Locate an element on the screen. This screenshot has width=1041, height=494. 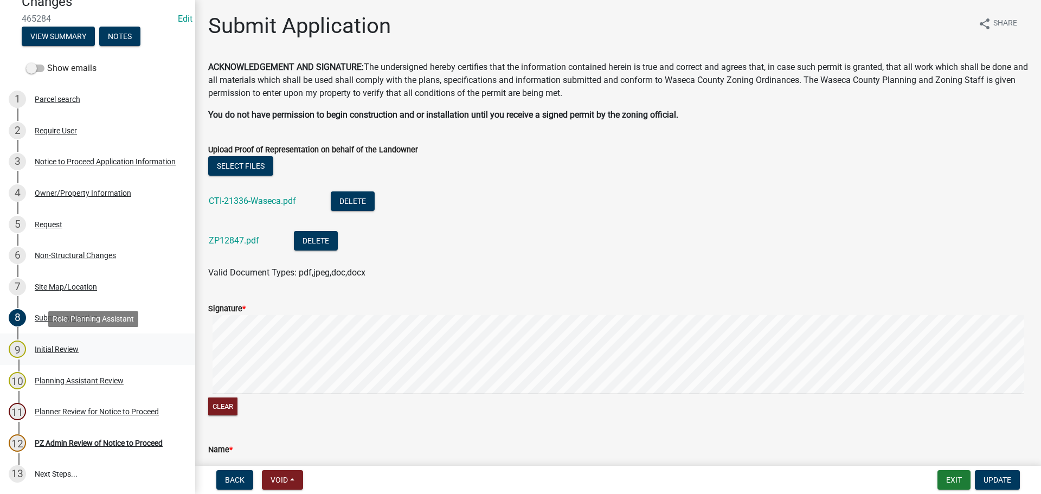
div: 3 is located at coordinates (17, 162).